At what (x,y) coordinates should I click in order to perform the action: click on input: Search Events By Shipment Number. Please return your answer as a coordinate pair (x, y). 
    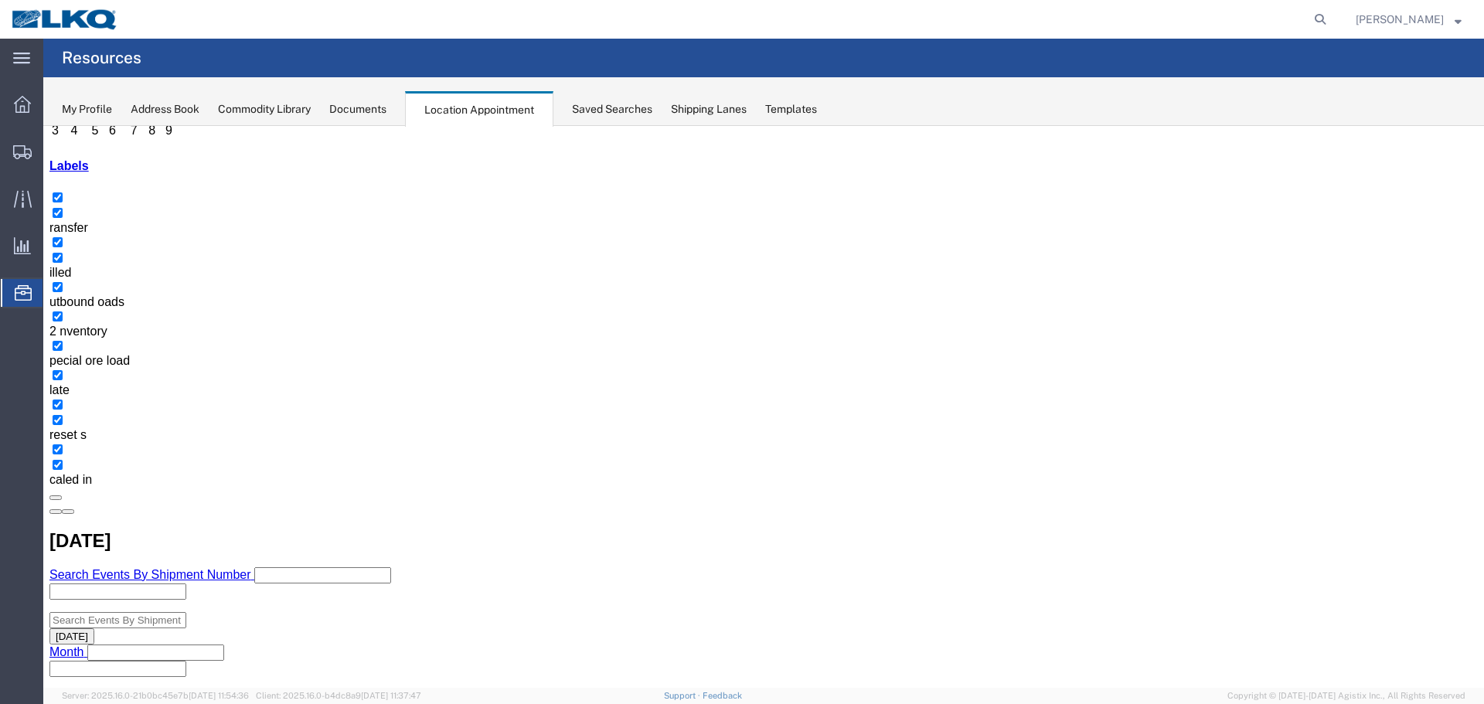
    Looking at the image, I should click on (74, 494).